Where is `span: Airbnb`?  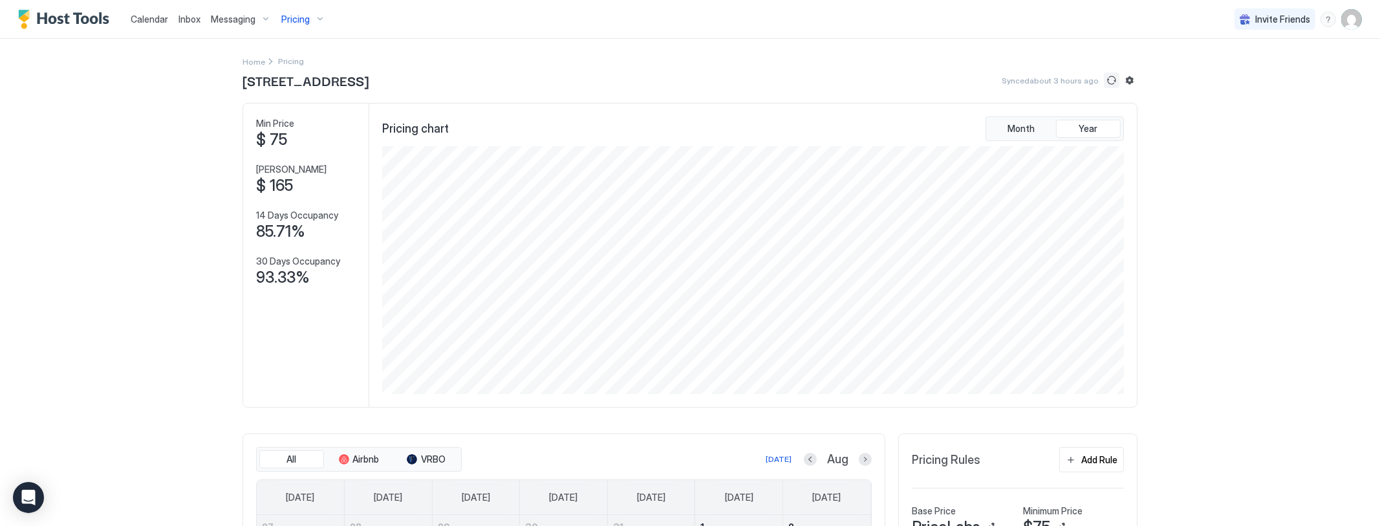 span: Airbnb is located at coordinates (366, 459).